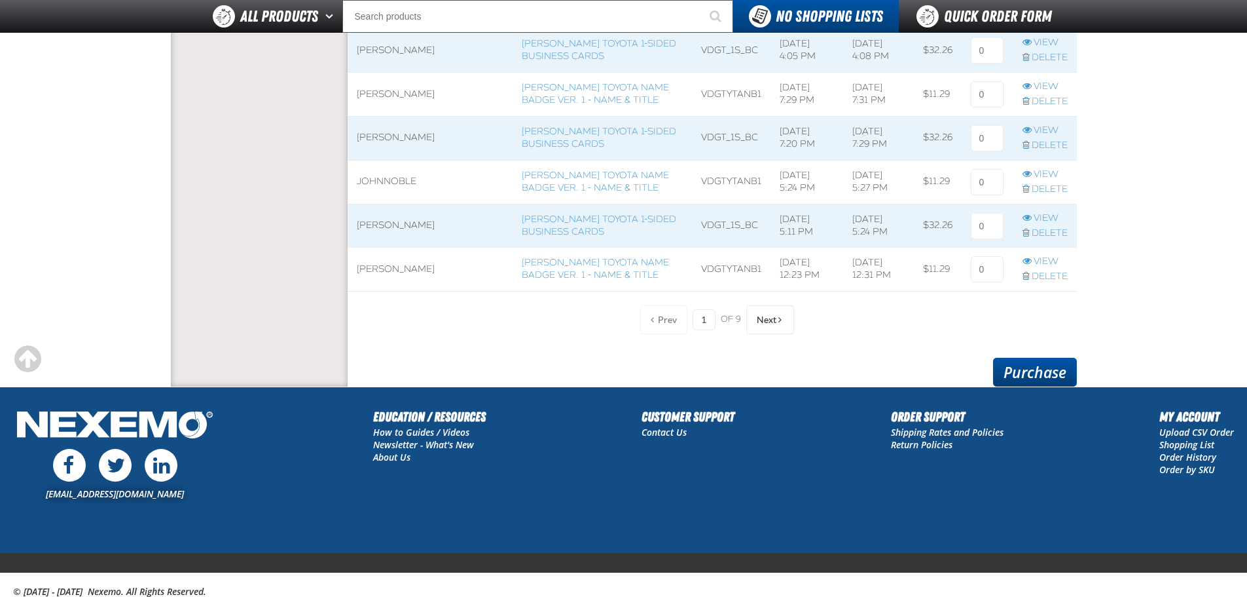  Describe the element at coordinates (1197, 432) in the screenshot. I see `a: Upload CSV Order` at that location.